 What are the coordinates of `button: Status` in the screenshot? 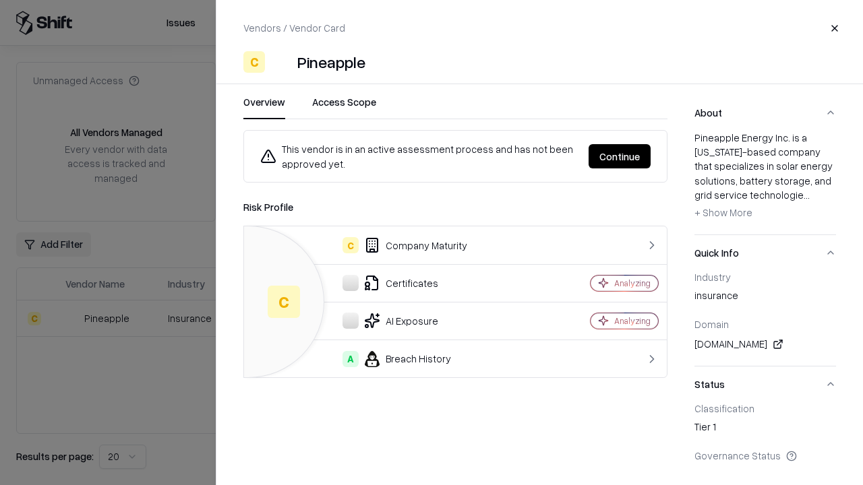 It's located at (765, 384).